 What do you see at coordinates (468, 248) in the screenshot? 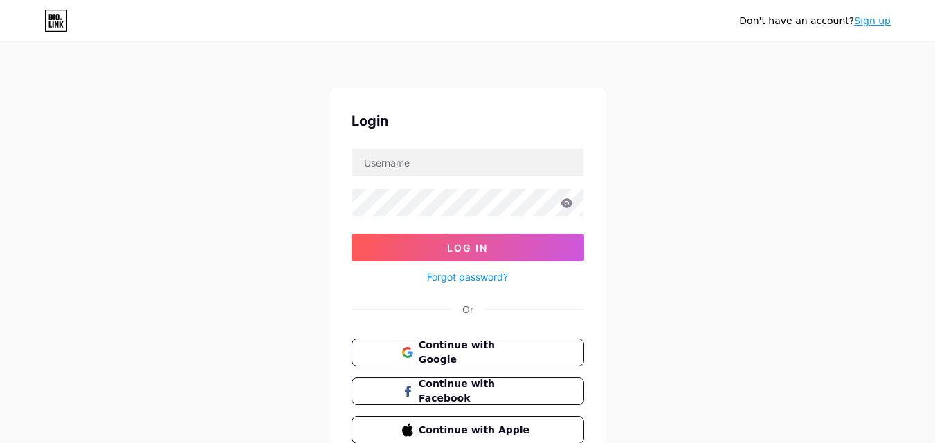
I see `button: Log In` at bounding box center [468, 248].